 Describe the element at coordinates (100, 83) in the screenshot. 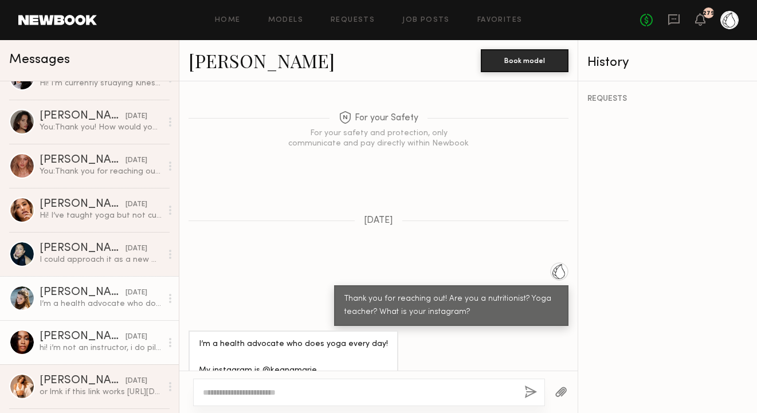

I see `div: Hi! I’m currently studying Kinesiology and awaiting approval for my Pilates certification. In the...` at that location.